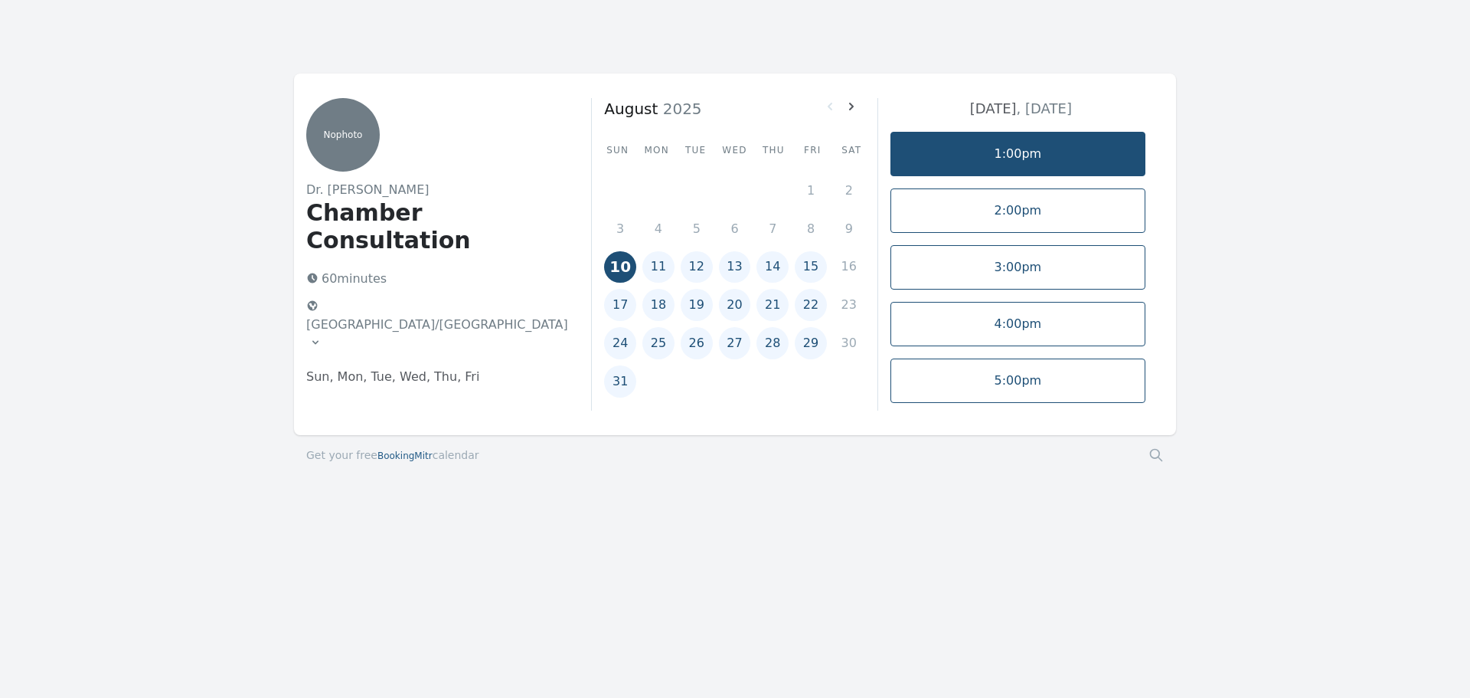  What do you see at coordinates (811, 229) in the screenshot?
I see `button: 8` at bounding box center [811, 229].